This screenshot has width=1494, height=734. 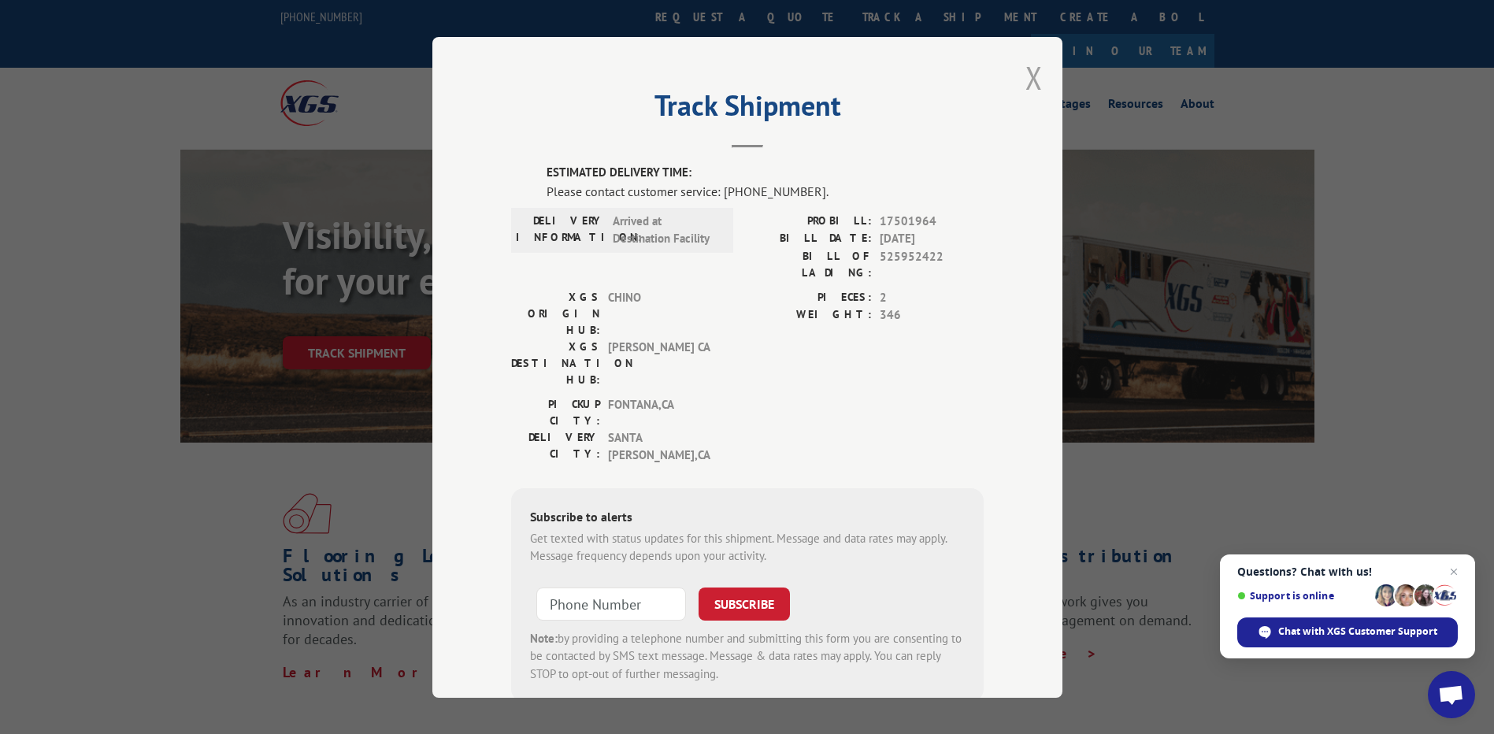 I want to click on label: DELIVERY INFORMATION:, so click(x=560, y=229).